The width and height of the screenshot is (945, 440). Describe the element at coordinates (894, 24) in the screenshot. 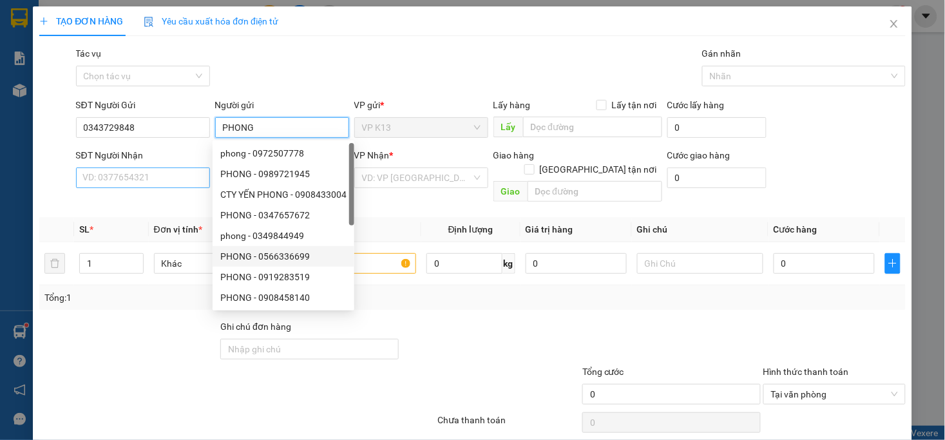

I see `button: Close` at that location.